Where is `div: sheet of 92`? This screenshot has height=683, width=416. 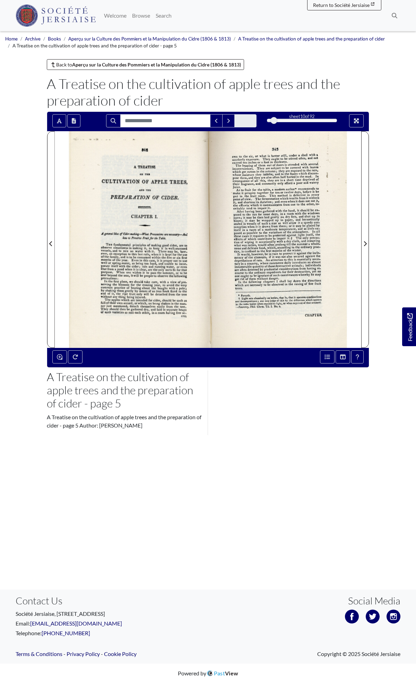 div: sheet of 92 is located at coordinates (302, 116).